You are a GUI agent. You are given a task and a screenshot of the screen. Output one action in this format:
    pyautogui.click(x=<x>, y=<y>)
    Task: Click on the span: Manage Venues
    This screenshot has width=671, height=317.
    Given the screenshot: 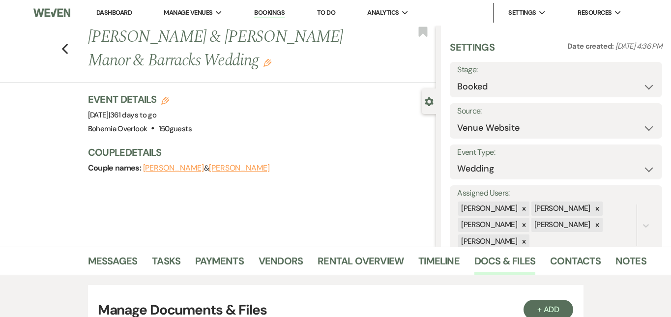 What is the action you would take?
    pyautogui.click(x=188, y=13)
    